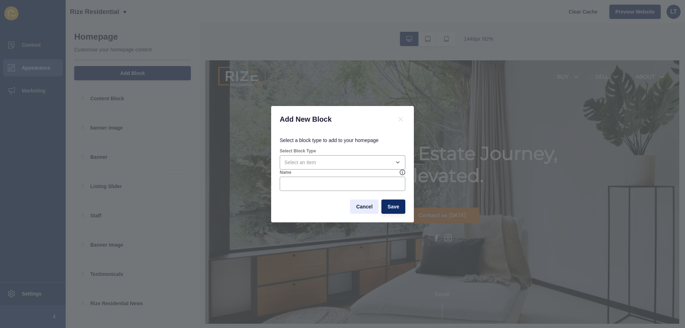 This screenshot has height=328, width=685. I want to click on div: Scroll, so click(257, 265).